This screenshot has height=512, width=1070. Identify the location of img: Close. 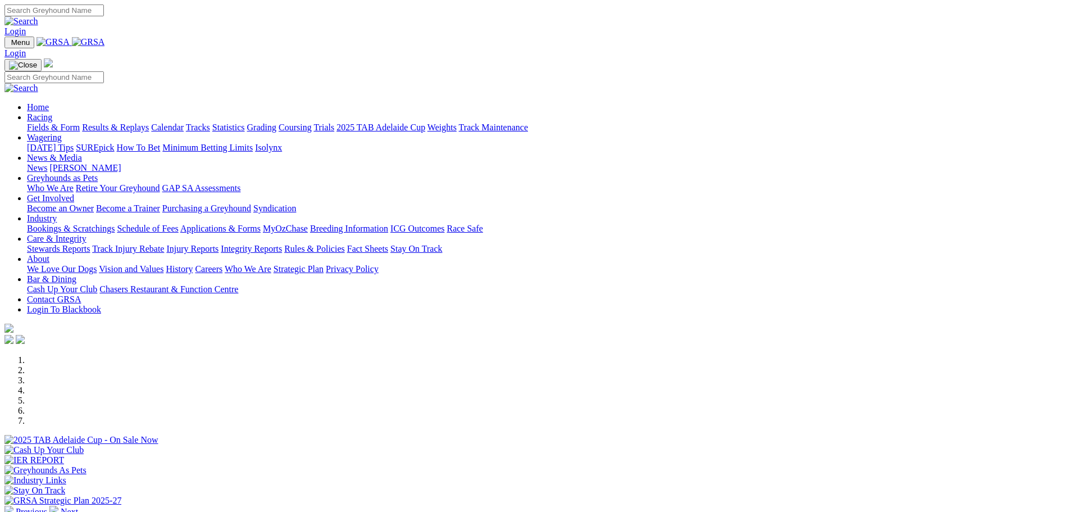
(23, 65).